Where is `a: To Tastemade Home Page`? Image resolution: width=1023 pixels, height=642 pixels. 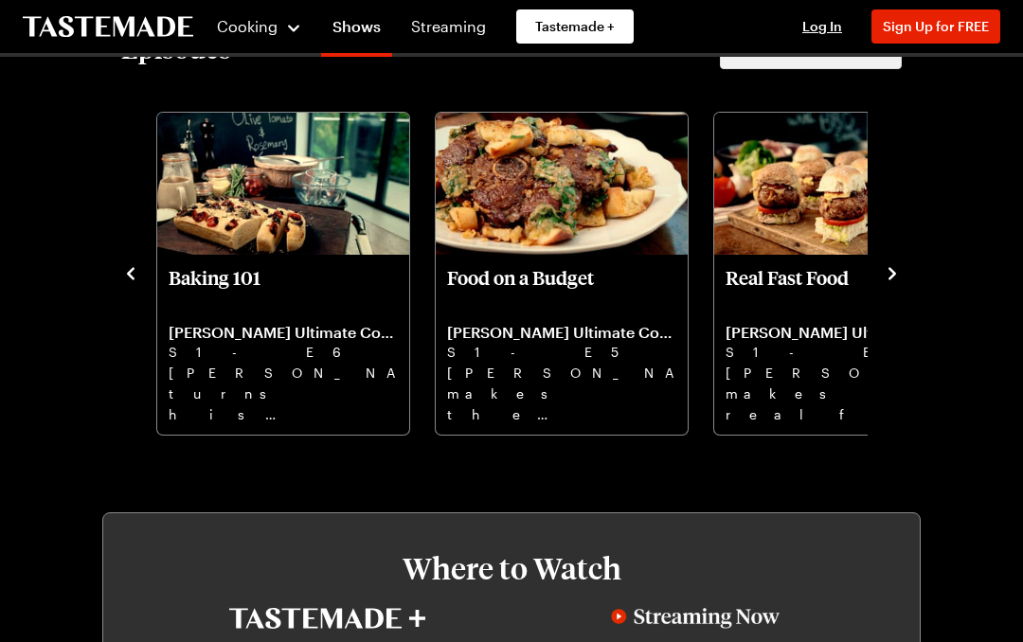
a: To Tastemade Home Page is located at coordinates (108, 27).